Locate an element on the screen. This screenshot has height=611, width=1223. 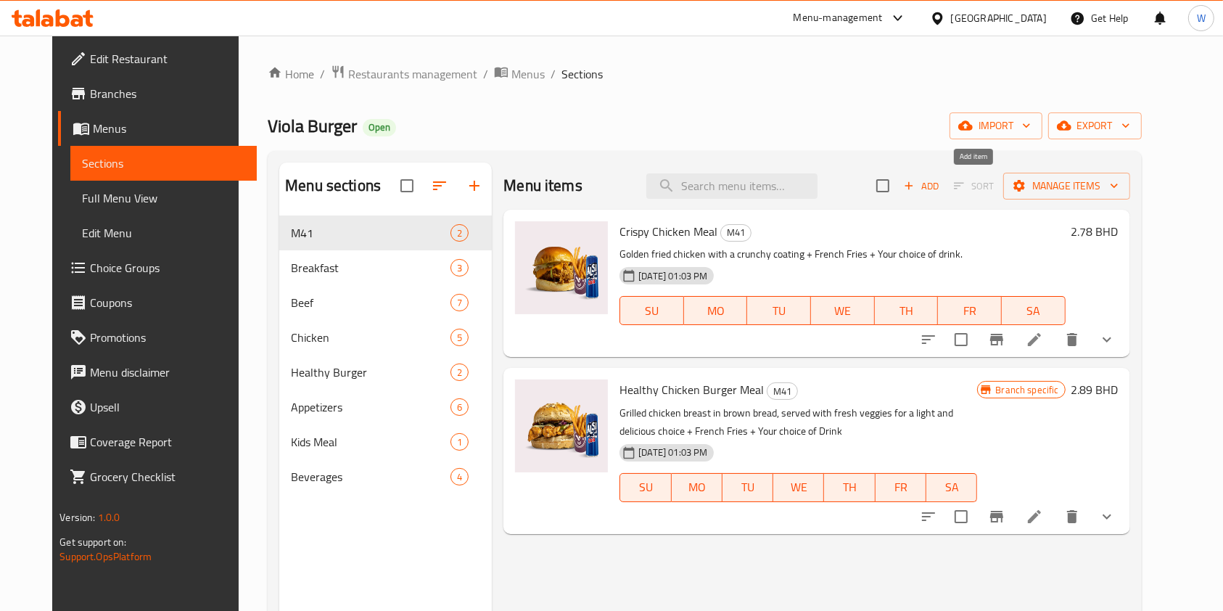
span: Breakfast is located at coordinates (371, 268).